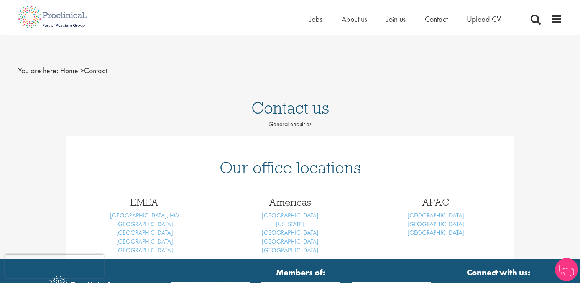 The image size is (580, 283). What do you see at coordinates (301, 272) in the screenshot?
I see `strong: Members of:` at bounding box center [301, 272].